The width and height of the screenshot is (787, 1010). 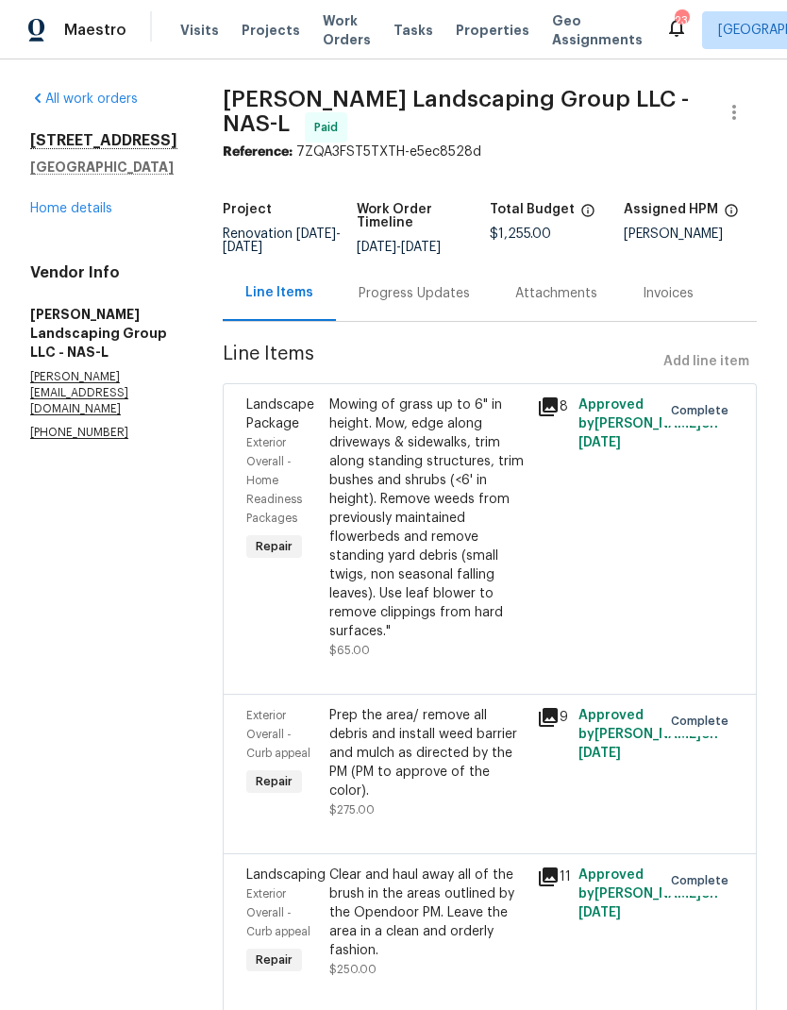 What do you see at coordinates (281, 241) in the screenshot?
I see `span: Renovation` at bounding box center [281, 241].